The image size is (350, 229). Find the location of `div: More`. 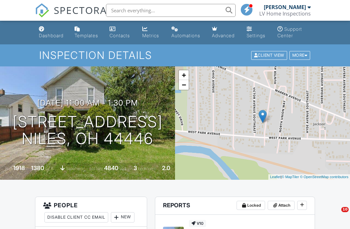

div: More is located at coordinates (300, 55).